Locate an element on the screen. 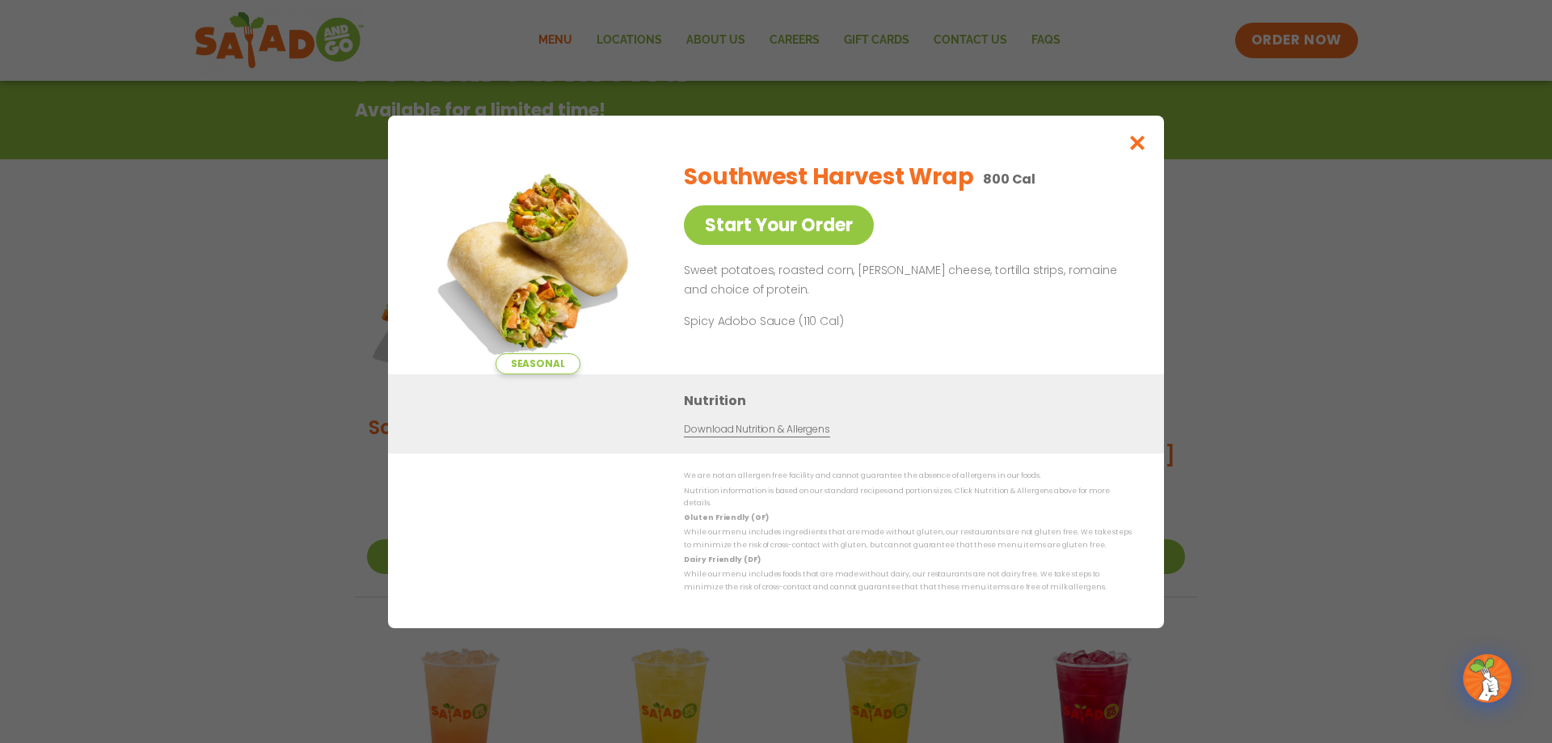  img: Featured product photo for Southwest Harvest Wrap is located at coordinates (538, 261).